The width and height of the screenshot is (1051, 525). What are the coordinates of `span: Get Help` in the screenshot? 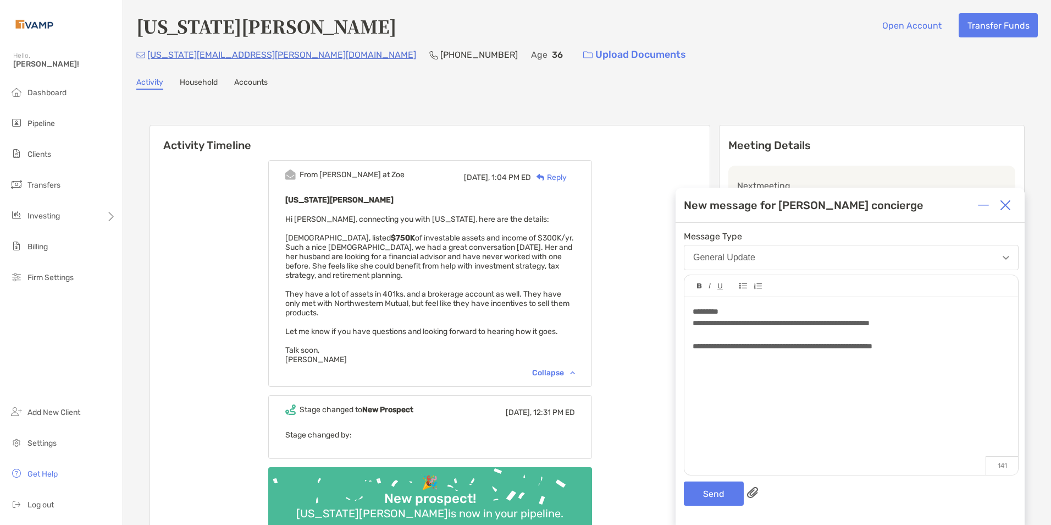 It's located at (42, 473).